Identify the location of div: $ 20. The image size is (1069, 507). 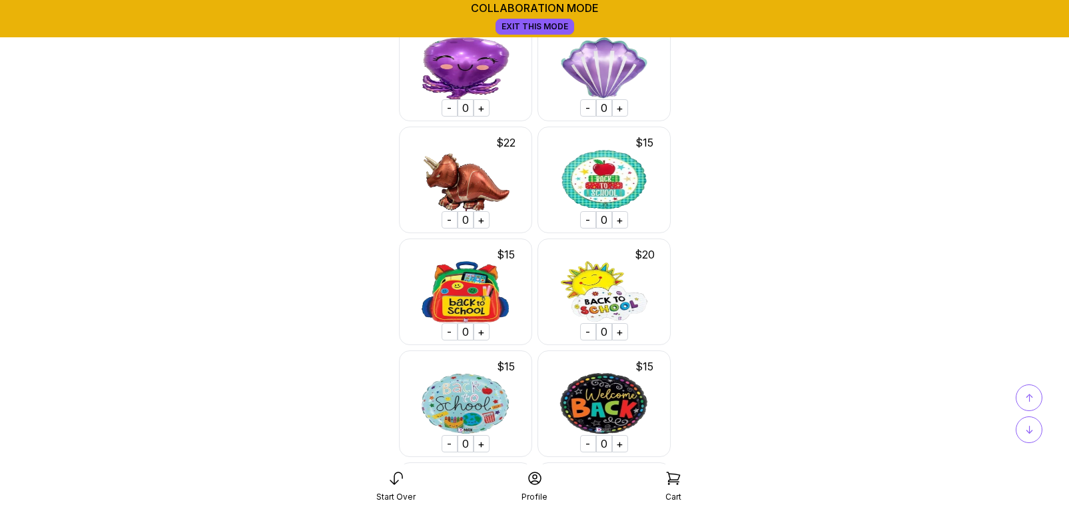
(644, 255).